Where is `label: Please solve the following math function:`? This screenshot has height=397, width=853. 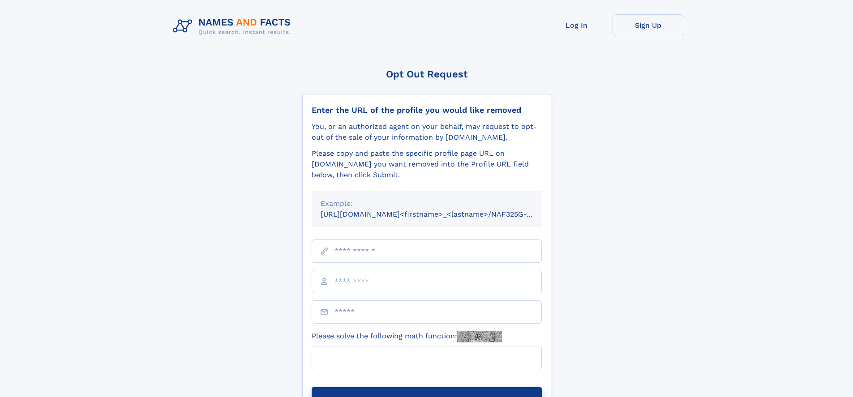
label: Please solve the following math function: is located at coordinates (406, 337).